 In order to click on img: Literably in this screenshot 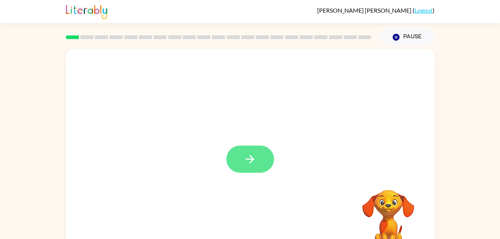, I will do `click(86, 11)`.